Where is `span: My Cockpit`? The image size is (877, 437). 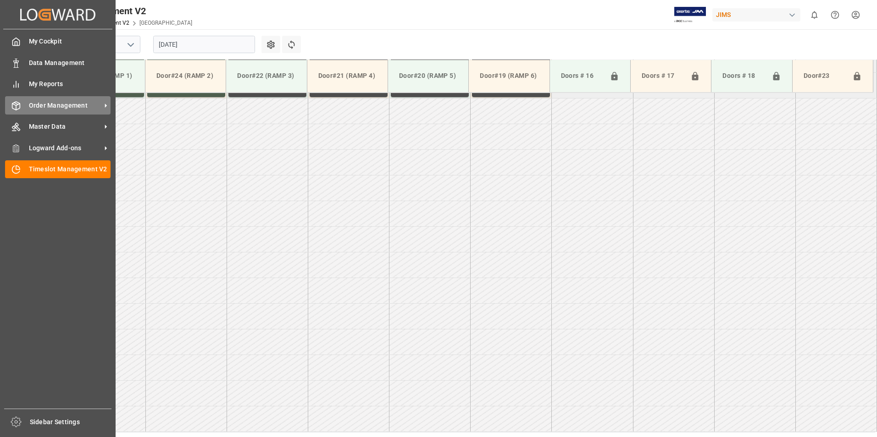 span: My Cockpit is located at coordinates (70, 41).